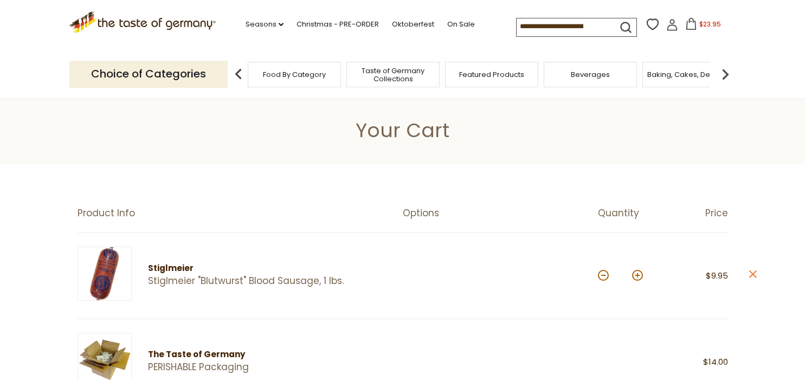 The height and width of the screenshot is (381, 805). What do you see at coordinates (284, 367) in the screenshot?
I see `a: PERISHABLE Packaging` at bounding box center [284, 367].